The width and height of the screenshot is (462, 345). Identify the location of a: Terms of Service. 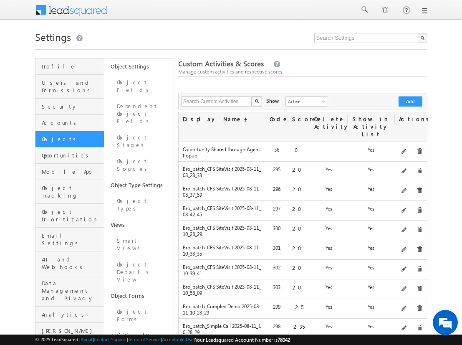
(145, 339).